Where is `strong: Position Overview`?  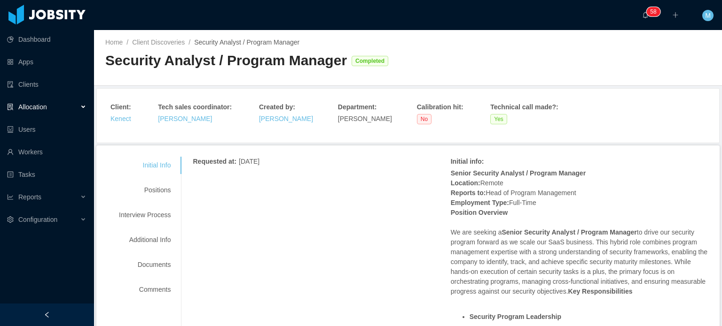
strong: Position Overview is located at coordinates (479, 213).